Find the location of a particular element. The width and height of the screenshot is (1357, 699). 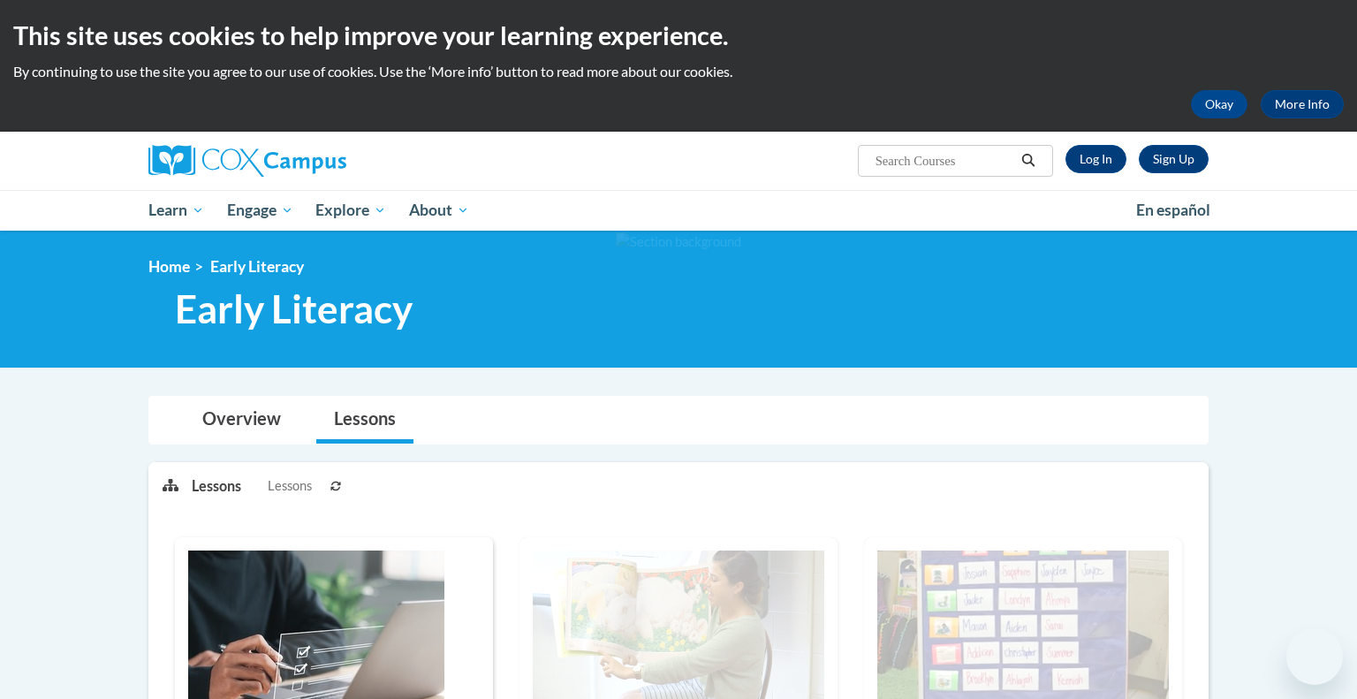

span: En español is located at coordinates (1173, 209).